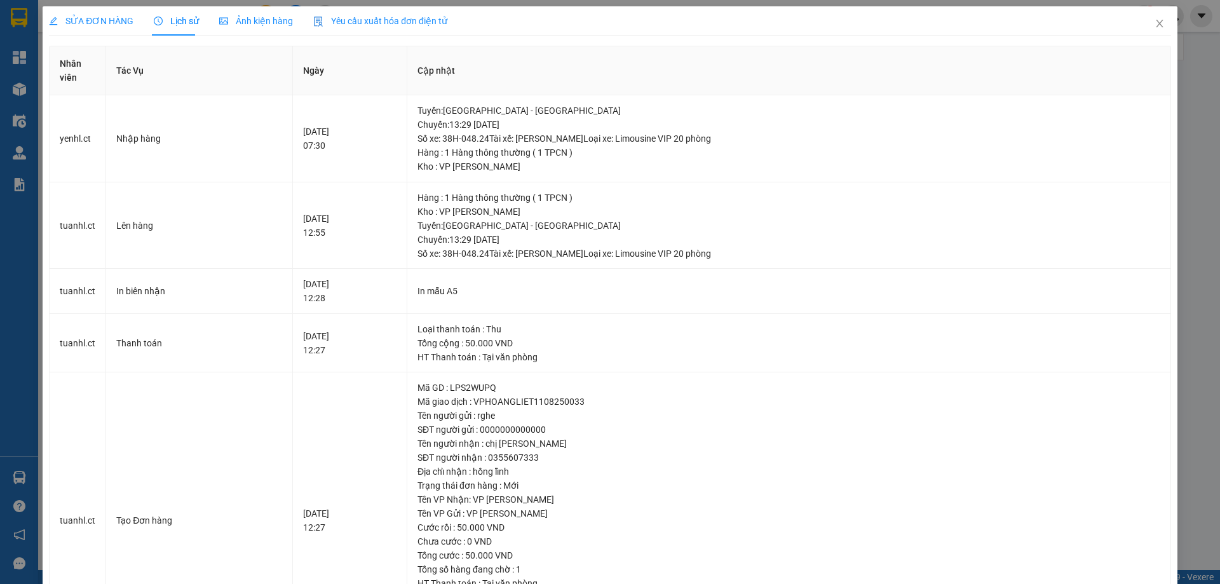 The image size is (1220, 584). Describe the element at coordinates (1160, 24) in the screenshot. I see `span: close` at that location.